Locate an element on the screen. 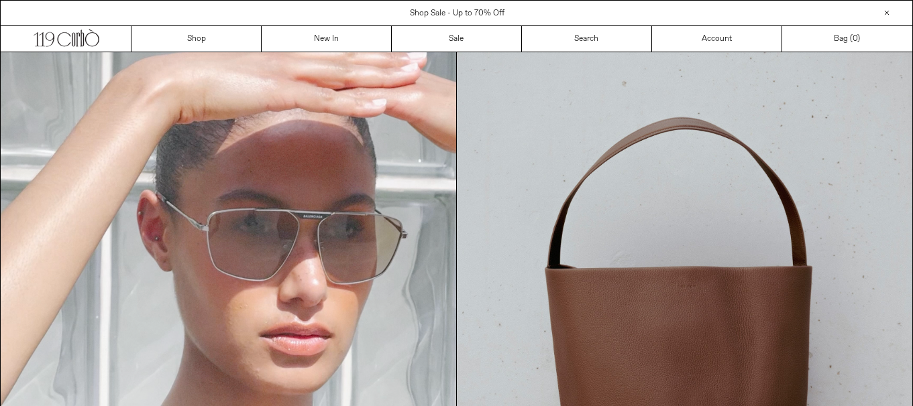 Image resolution: width=913 pixels, height=406 pixels. a: New In is located at coordinates (327, 39).